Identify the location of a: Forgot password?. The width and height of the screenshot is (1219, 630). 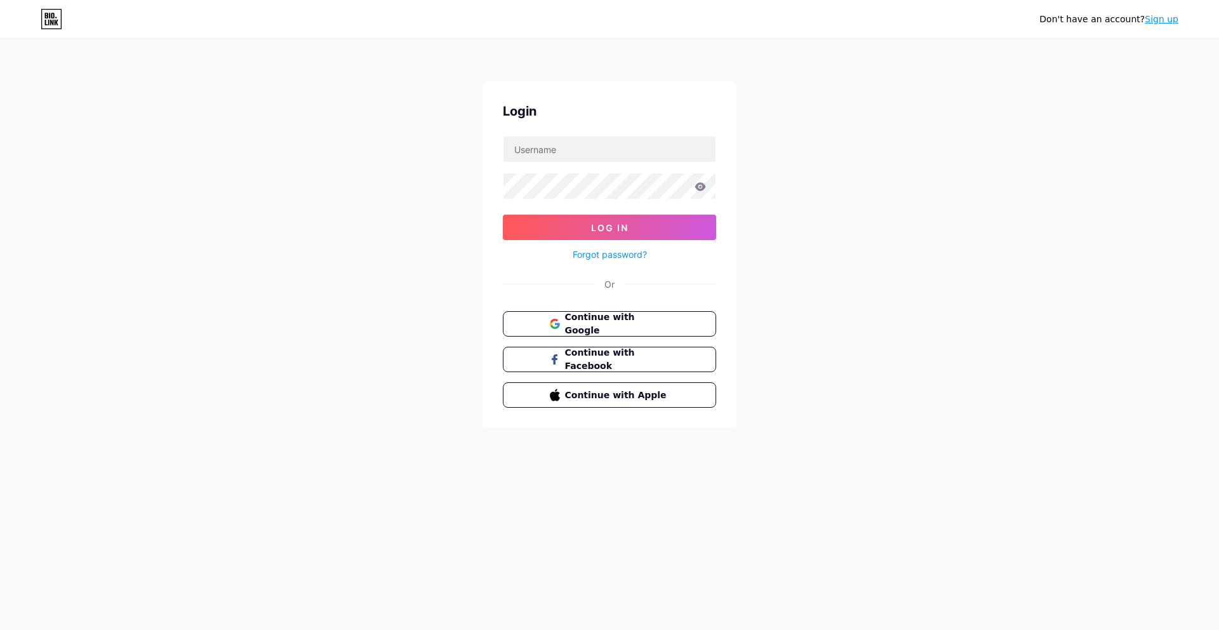
(610, 254).